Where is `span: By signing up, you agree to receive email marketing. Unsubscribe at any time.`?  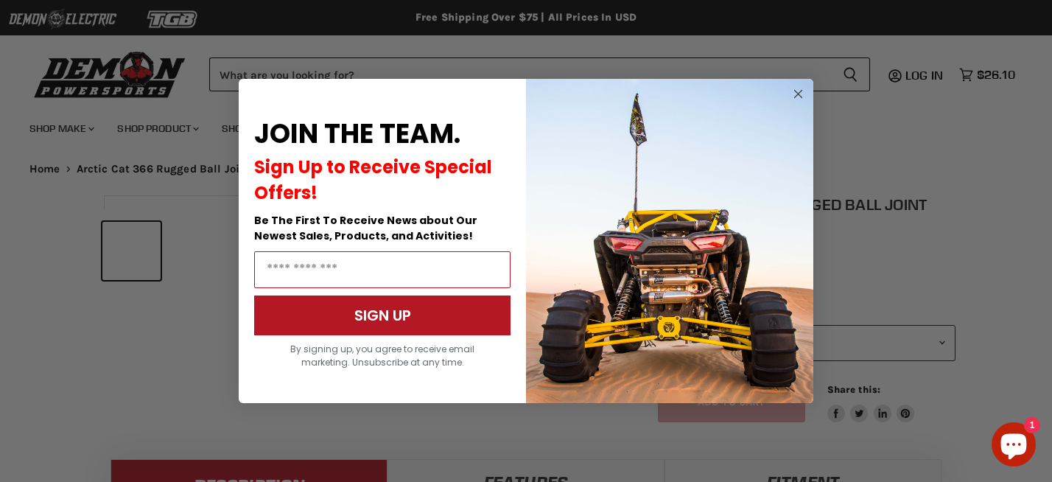 span: By signing up, you agree to receive email marketing. Unsubscribe at any time. is located at coordinates (382, 355).